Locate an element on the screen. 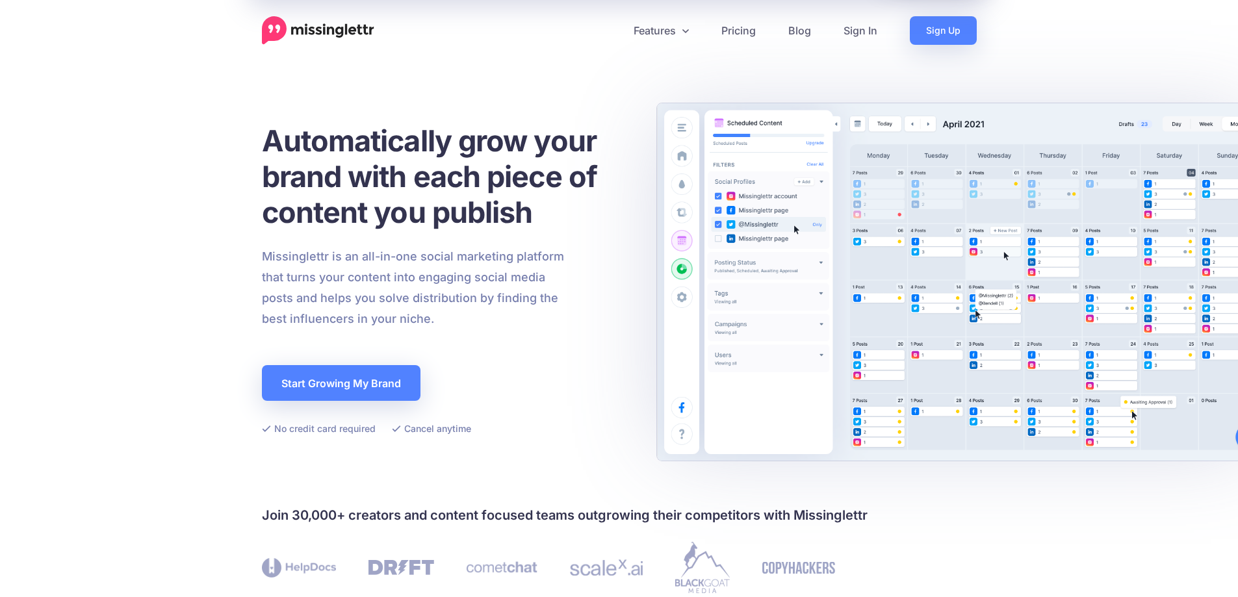 The width and height of the screenshot is (1238, 597). a: Home is located at coordinates (318, 31).